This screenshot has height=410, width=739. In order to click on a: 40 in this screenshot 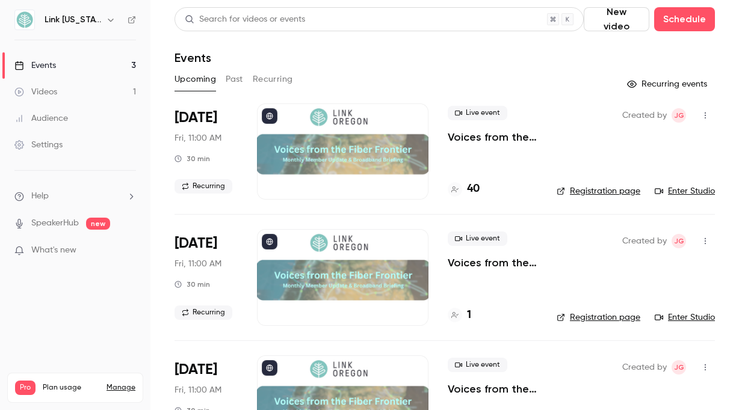, I will do `click(463, 189)`.